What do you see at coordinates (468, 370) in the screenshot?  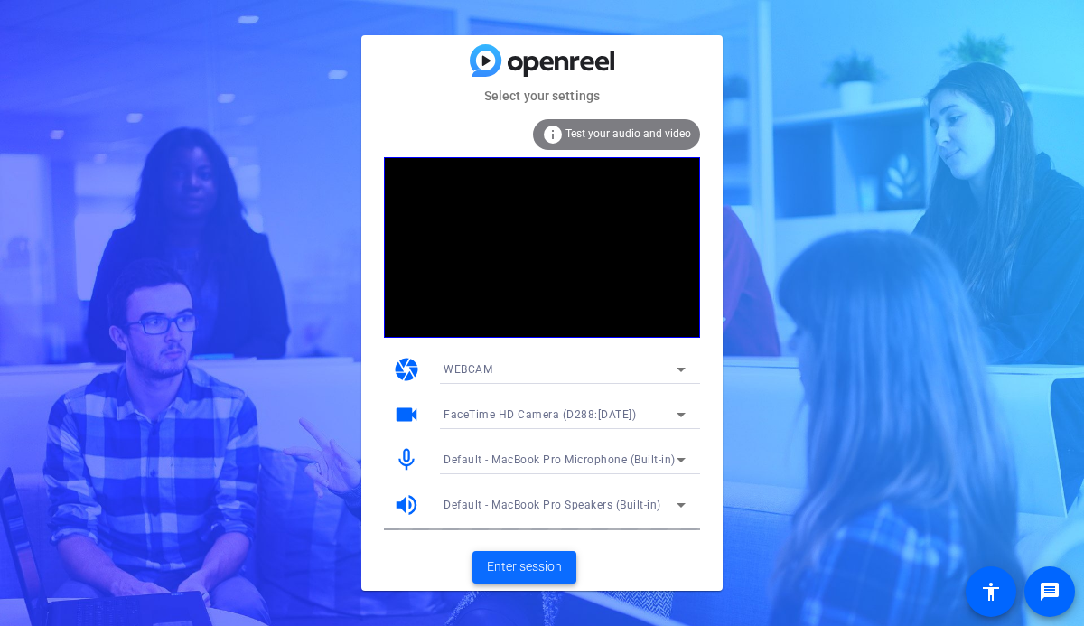 I see `span: WEBCAM` at bounding box center [468, 370].